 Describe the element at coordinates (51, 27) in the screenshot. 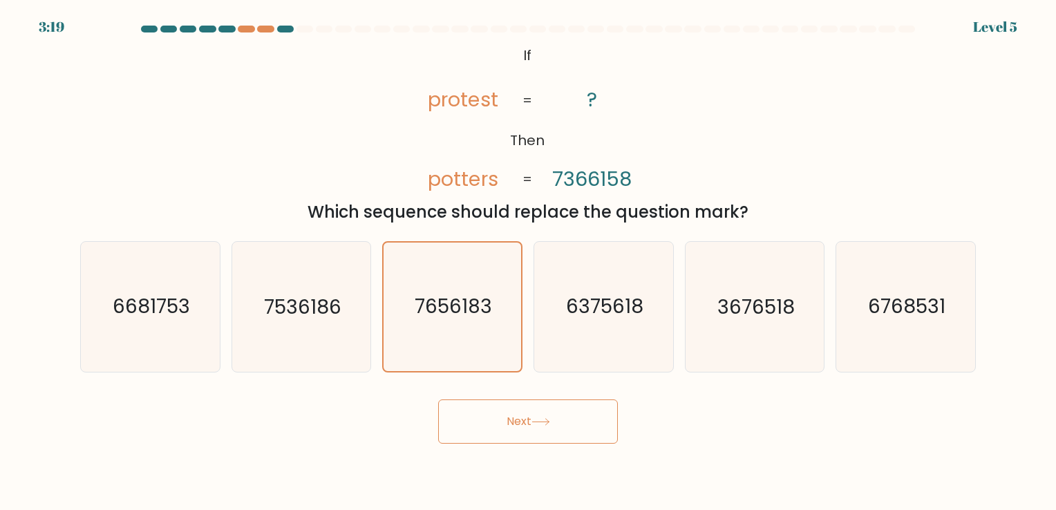

I see `div: 3:19` at that location.